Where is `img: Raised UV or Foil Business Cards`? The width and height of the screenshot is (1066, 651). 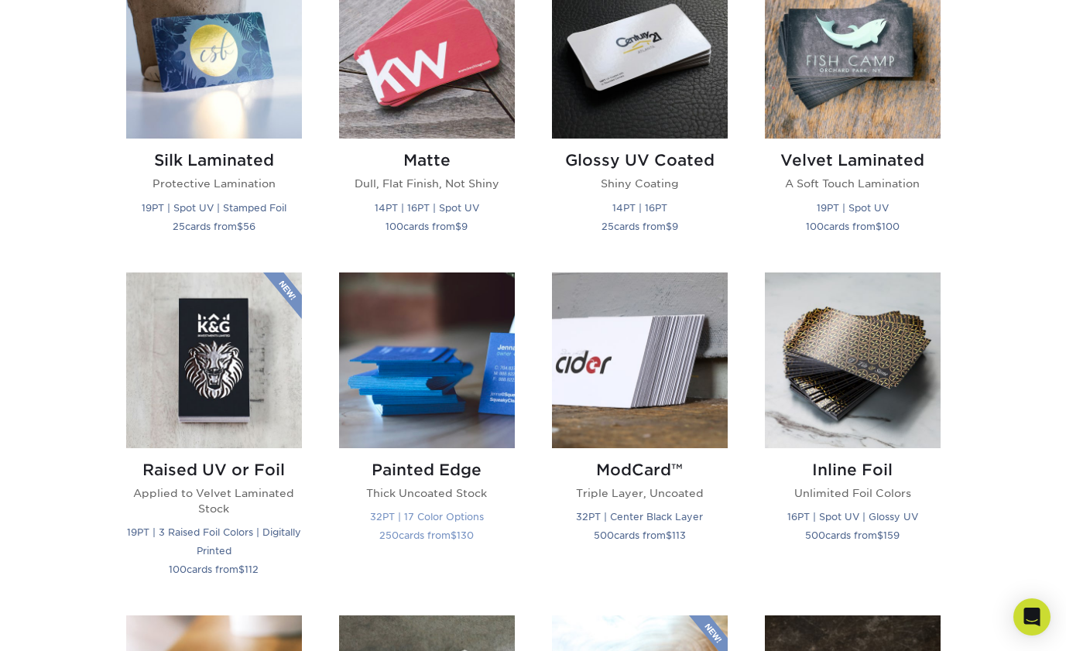
img: Raised UV or Foil Business Cards is located at coordinates (214, 360).